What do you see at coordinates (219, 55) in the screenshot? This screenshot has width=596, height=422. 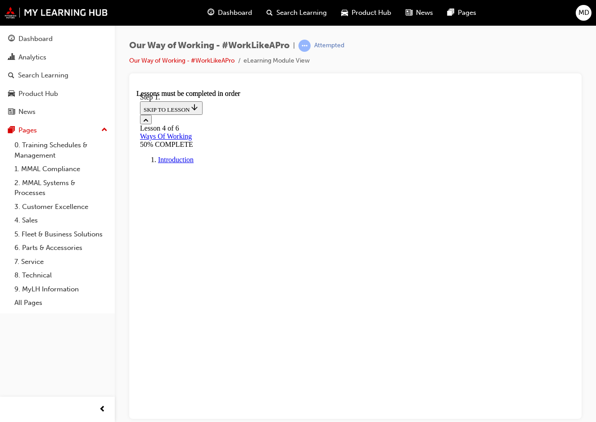 I see `div: 50% COMPLETE` at bounding box center [219, 55].